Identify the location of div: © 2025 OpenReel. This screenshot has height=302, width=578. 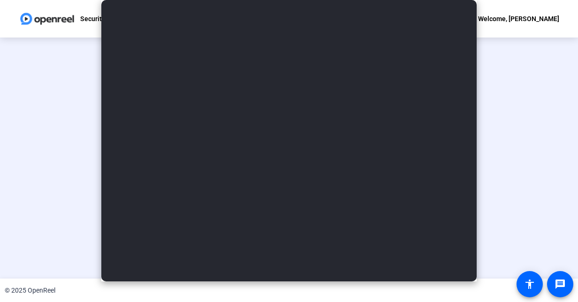
(30, 291).